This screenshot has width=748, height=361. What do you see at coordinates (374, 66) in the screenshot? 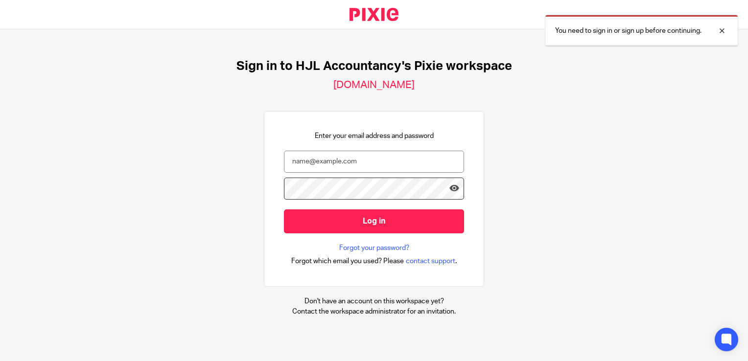
I see `h1: Sign in to HJL Accountancy's Pixie workspace` at bounding box center [374, 66].